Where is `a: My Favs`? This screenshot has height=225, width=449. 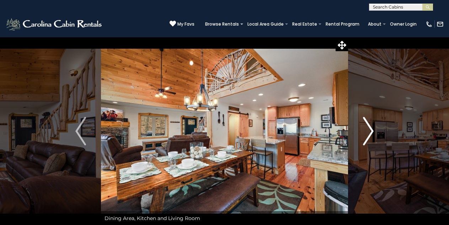 a: My Favs is located at coordinates (182, 24).